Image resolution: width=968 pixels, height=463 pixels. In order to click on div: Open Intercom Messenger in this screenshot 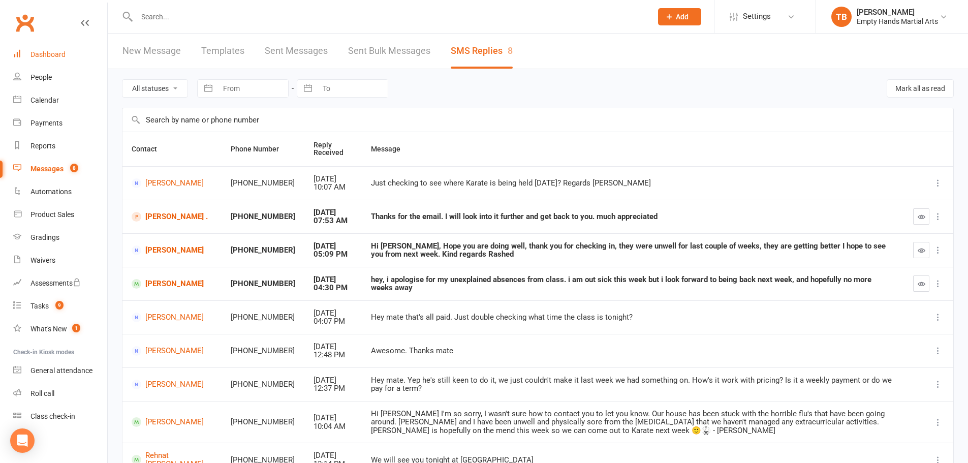, I will do `click(22, 441)`.